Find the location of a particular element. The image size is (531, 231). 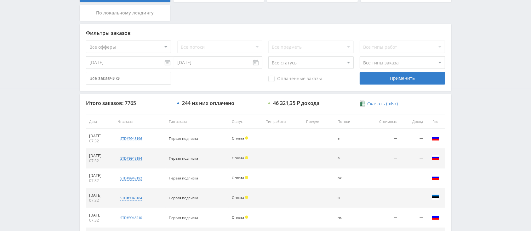

div: 244 из них оплачено is located at coordinates (208, 103).